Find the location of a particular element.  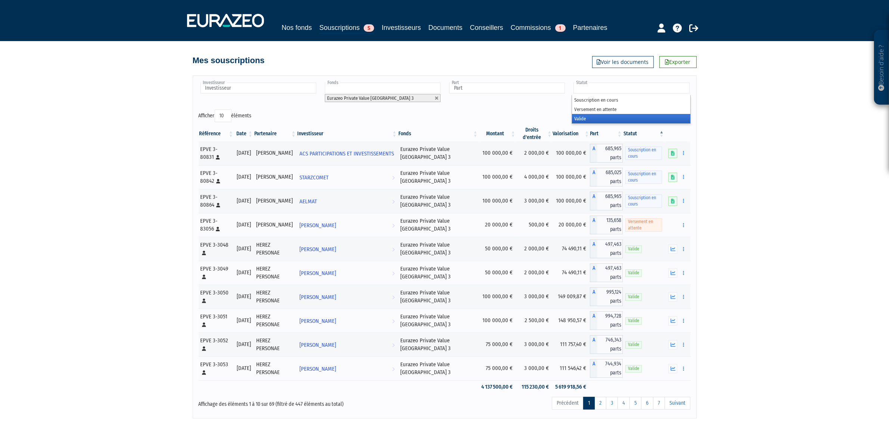

select: Afficheréléments is located at coordinates (223, 116).